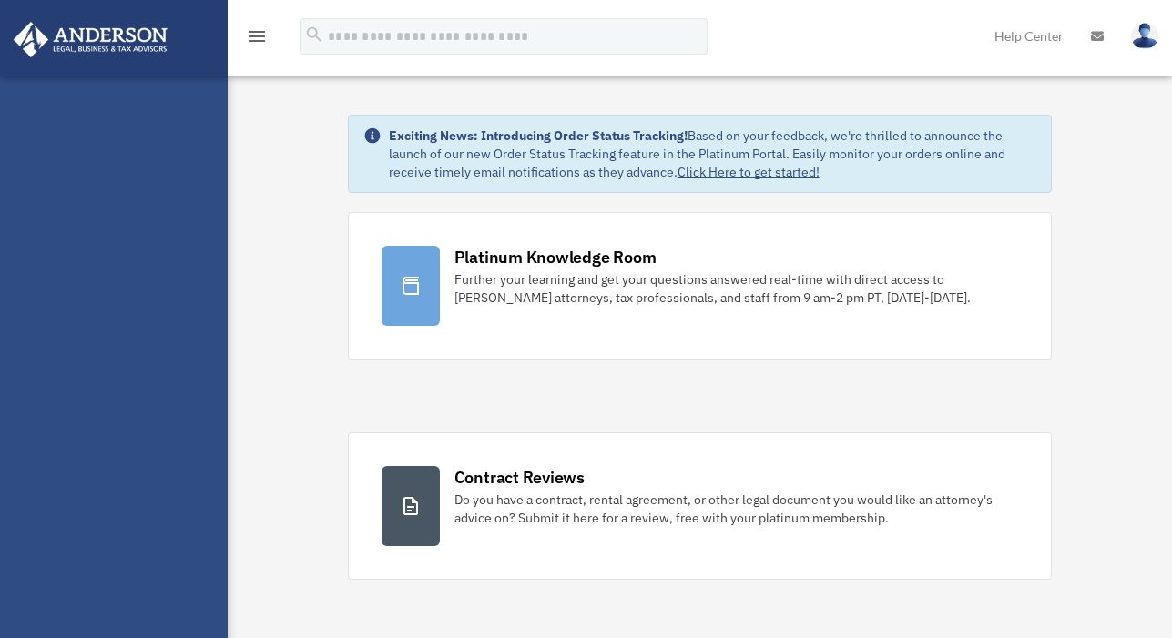 Image resolution: width=1172 pixels, height=638 pixels. What do you see at coordinates (1144, 36) in the screenshot?
I see `img: User Pic` at bounding box center [1144, 36].